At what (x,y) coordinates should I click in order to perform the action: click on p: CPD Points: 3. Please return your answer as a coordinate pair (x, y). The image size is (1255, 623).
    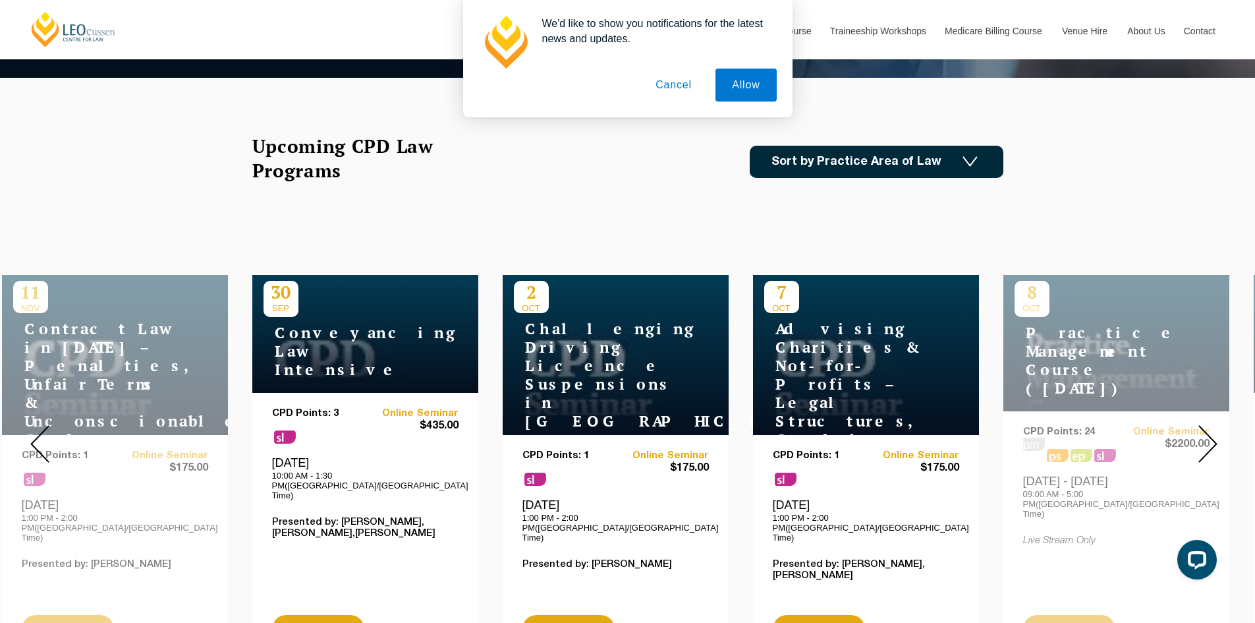
    Looking at the image, I should click on (319, 413).